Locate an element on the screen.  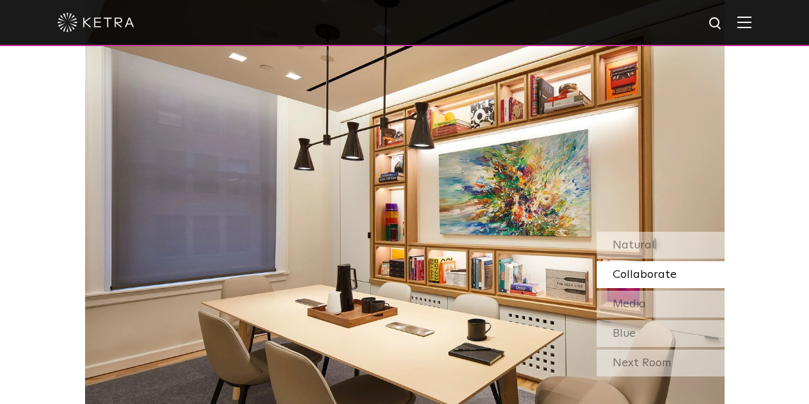
img: ketra-logo-2019-white is located at coordinates (96, 22).